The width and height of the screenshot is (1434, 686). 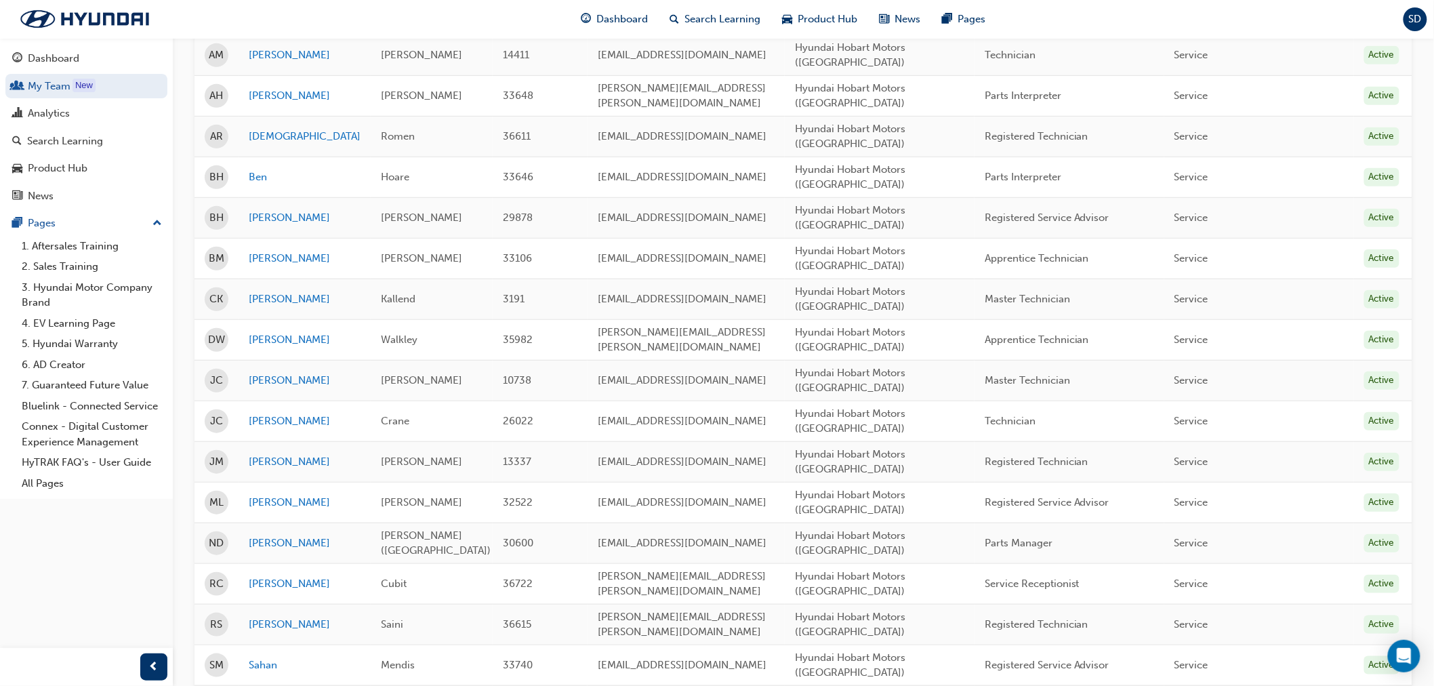 I want to click on span: AR, so click(x=216, y=136).